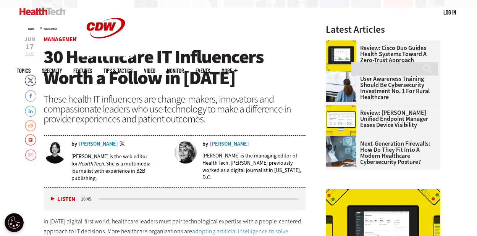 The image size is (477, 236). I want to click on img: Doctors reviewing information boards, so click(341, 87).